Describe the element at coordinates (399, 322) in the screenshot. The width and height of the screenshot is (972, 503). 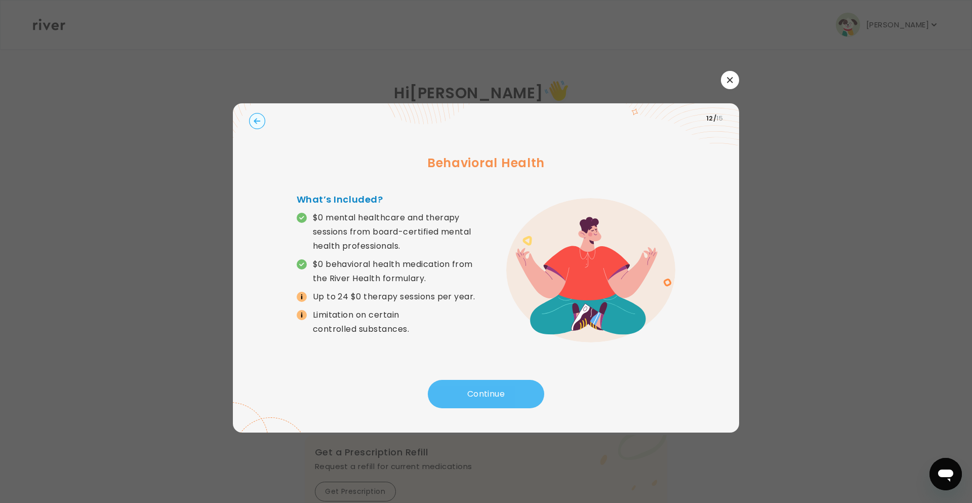
I see `p: Limitation on certain controlled substances.` at that location.